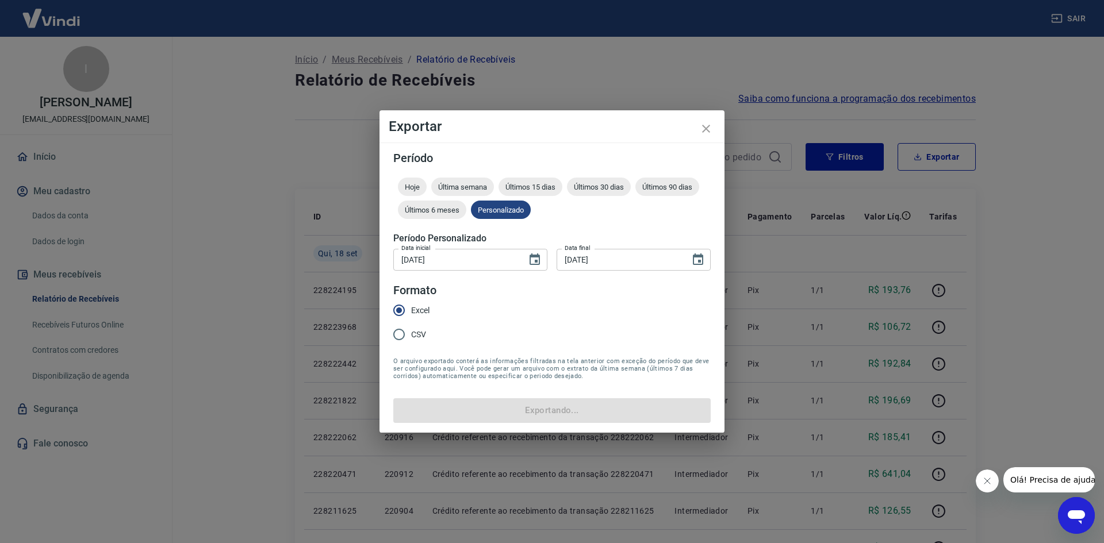  I want to click on div: Últimos 30 dias, so click(599, 187).